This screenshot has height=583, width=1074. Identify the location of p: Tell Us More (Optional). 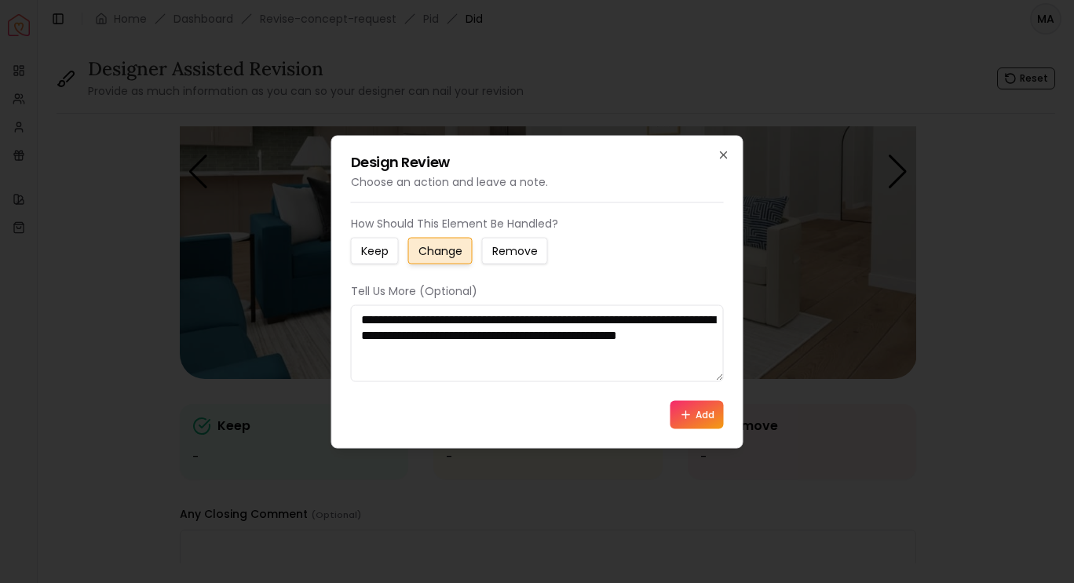
(537, 291).